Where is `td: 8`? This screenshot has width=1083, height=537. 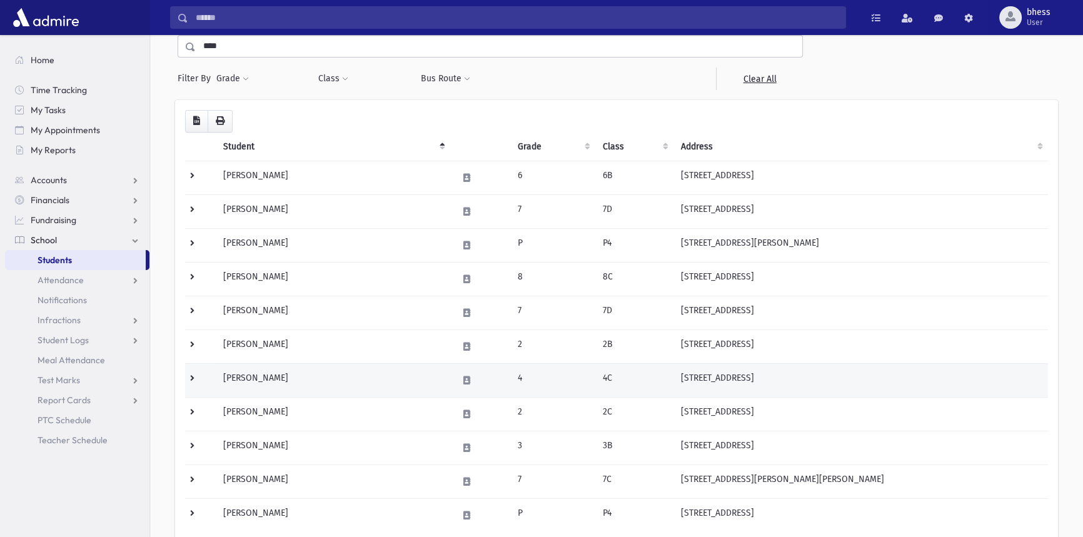 td: 8 is located at coordinates (553, 279).